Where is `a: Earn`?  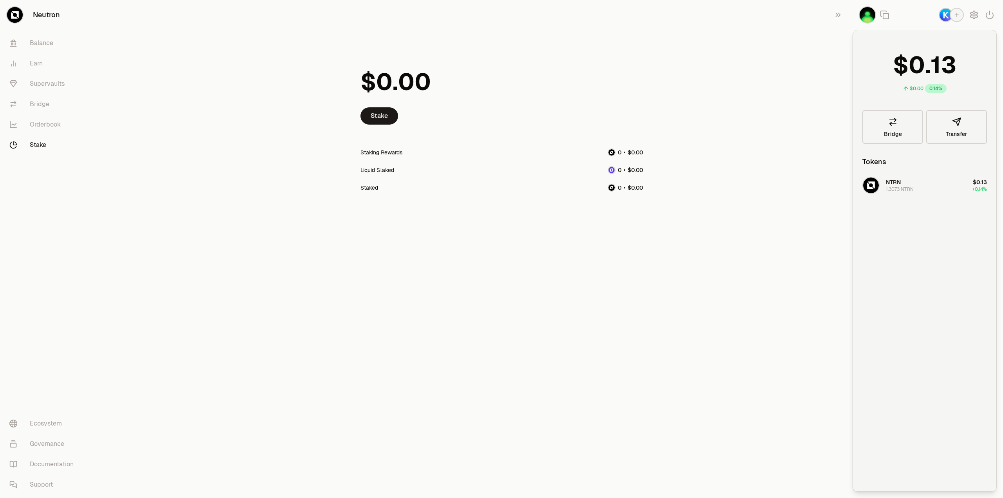
a: Earn is located at coordinates (44, 63).